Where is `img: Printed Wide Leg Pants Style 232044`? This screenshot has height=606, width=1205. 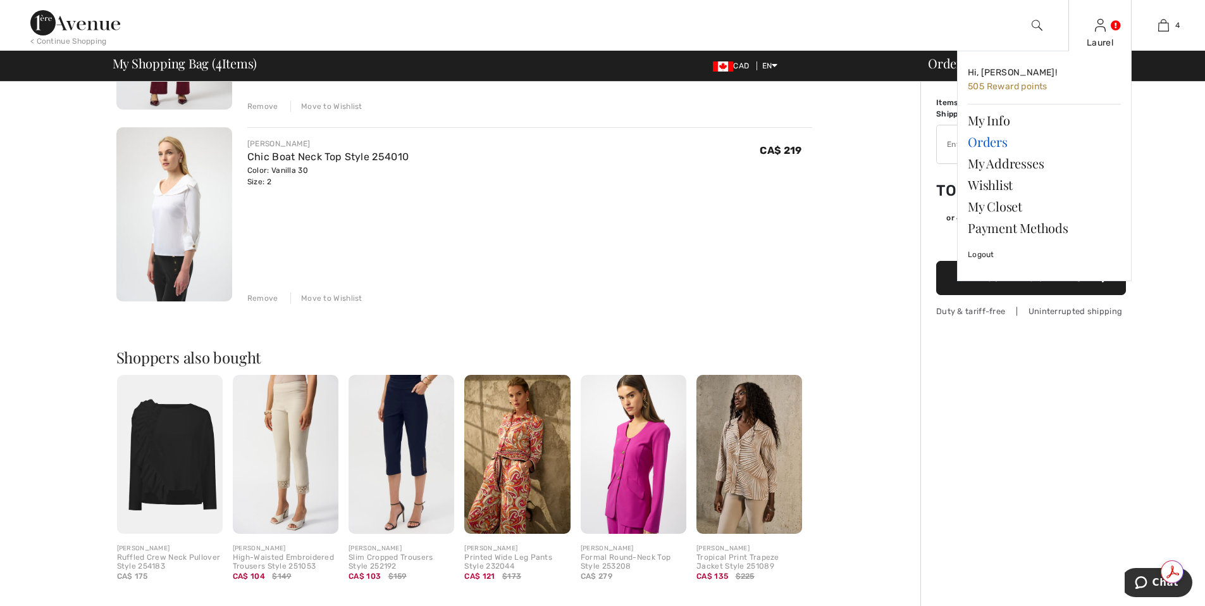 img: Printed Wide Leg Pants Style 232044 is located at coordinates (517, 454).